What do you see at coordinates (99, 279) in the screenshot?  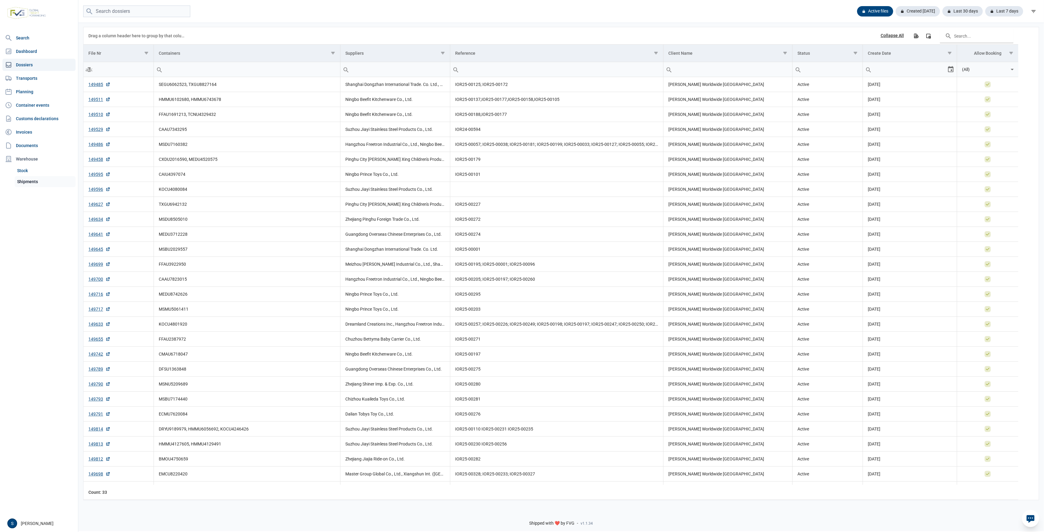 I see `a: 149700` at bounding box center [99, 279].